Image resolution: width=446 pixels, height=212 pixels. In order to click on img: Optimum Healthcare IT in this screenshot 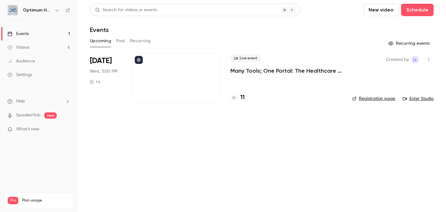, I will do `click(13, 10)`.